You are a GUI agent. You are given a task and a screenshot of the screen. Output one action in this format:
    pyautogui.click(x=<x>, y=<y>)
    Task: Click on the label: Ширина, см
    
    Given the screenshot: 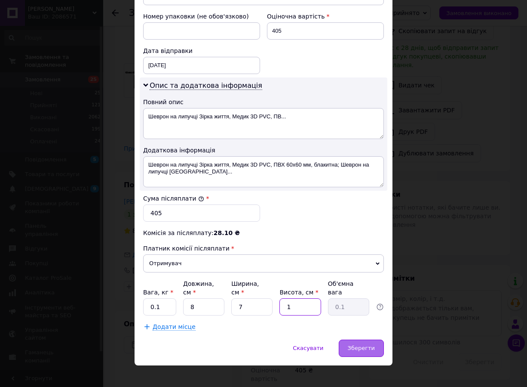 What is the action you would take?
    pyautogui.click(x=245, y=288)
    